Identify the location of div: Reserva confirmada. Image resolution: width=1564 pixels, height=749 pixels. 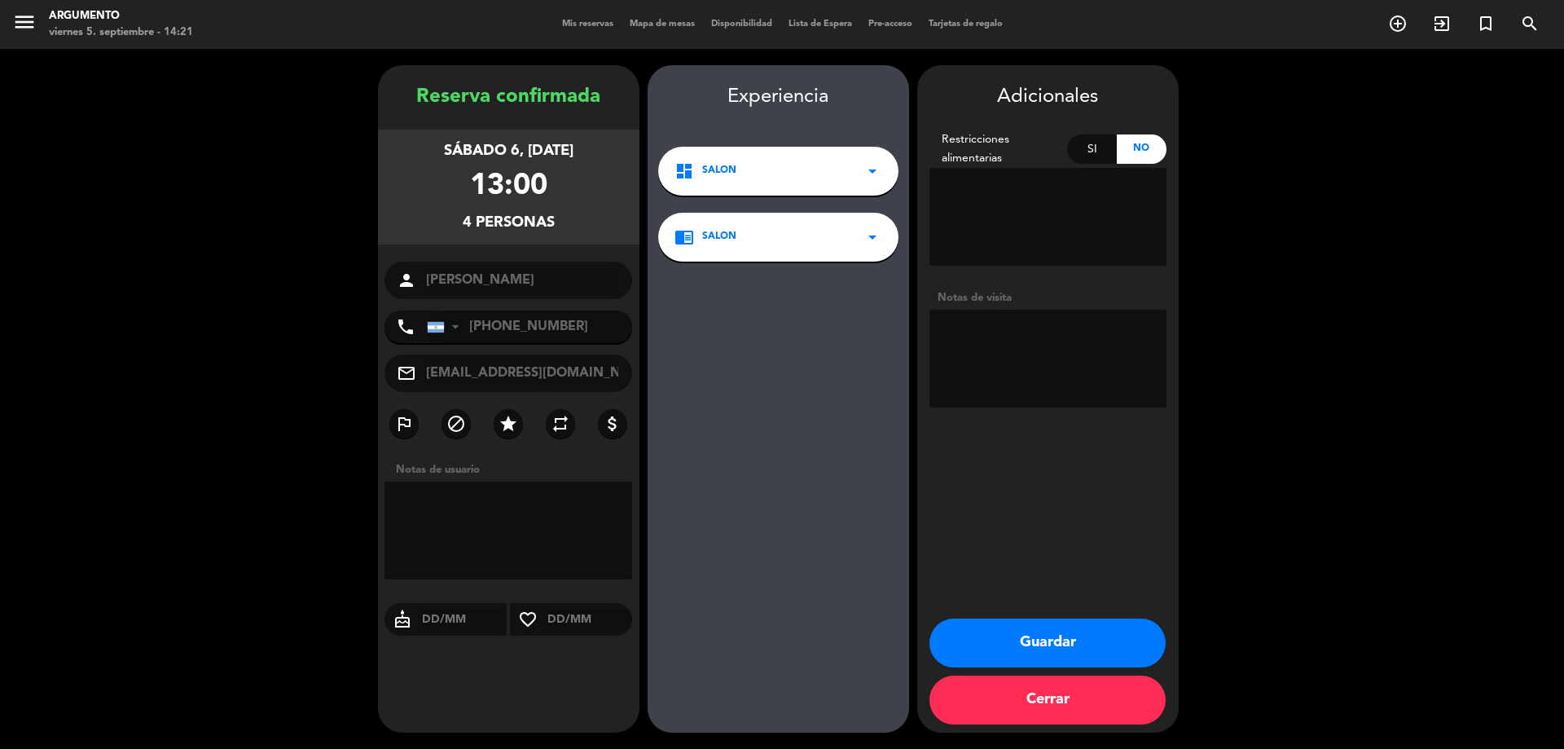
(508, 97).